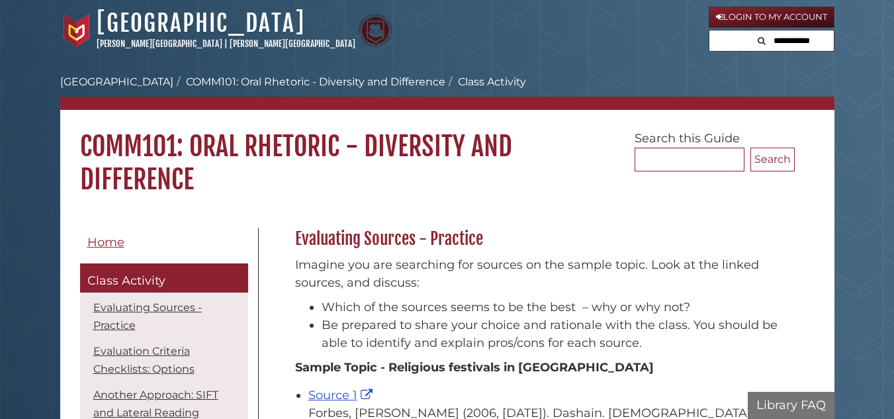  What do you see at coordinates (164, 278) in the screenshot?
I see `a: Class Activity` at bounding box center [164, 278].